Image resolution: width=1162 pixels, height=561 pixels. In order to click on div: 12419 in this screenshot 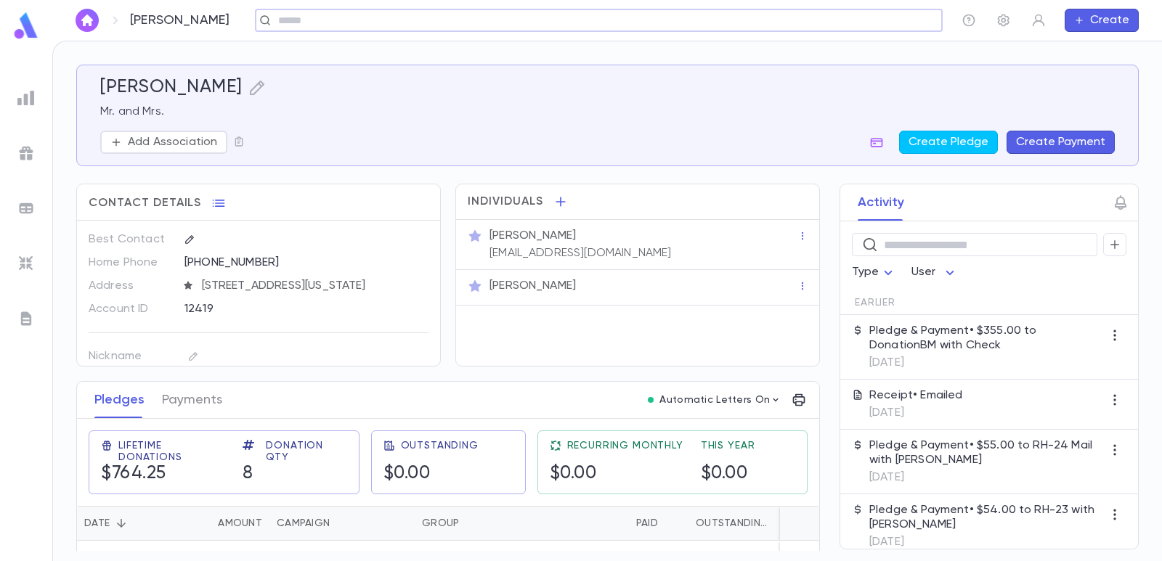, I will do `click(280, 309)`.